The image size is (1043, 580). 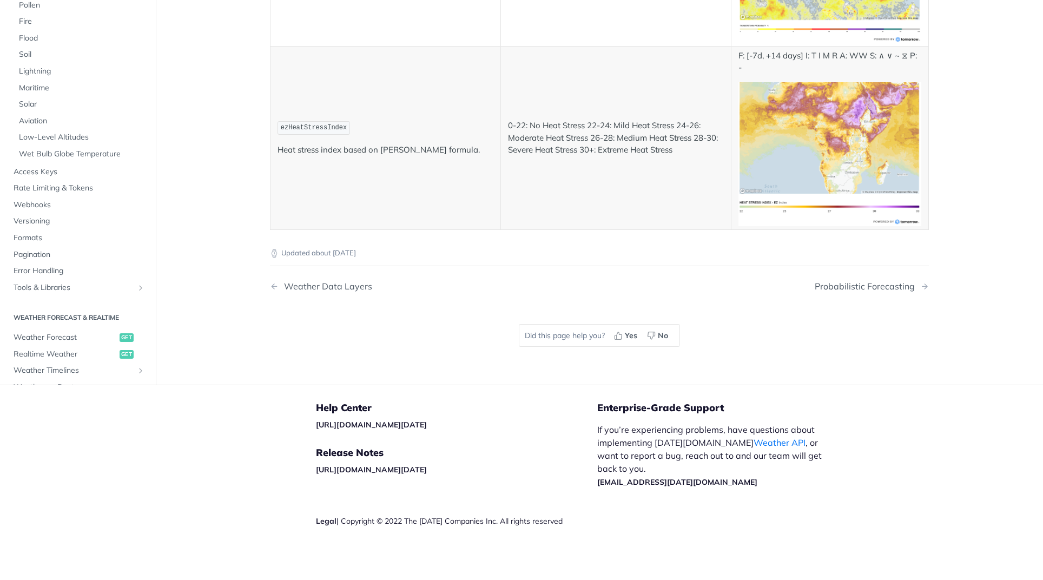 What do you see at coordinates (78, 188) in the screenshot?
I see `a: Rate Limiting & Tokens` at bounding box center [78, 188].